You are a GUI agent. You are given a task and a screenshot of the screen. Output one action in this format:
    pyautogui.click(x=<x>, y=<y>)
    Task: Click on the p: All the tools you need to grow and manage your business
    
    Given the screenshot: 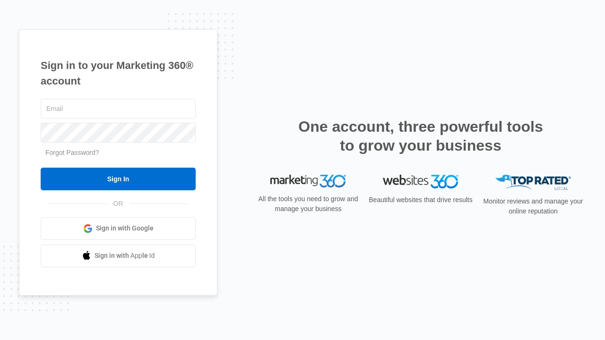 What is the action you would take?
    pyautogui.click(x=308, y=204)
    